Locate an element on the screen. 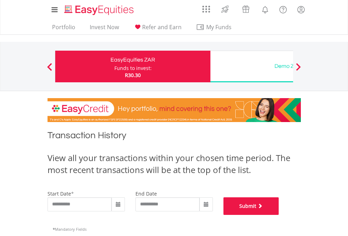 The image size is (348, 236). img: thrive-v2.svg is located at coordinates (225, 9).